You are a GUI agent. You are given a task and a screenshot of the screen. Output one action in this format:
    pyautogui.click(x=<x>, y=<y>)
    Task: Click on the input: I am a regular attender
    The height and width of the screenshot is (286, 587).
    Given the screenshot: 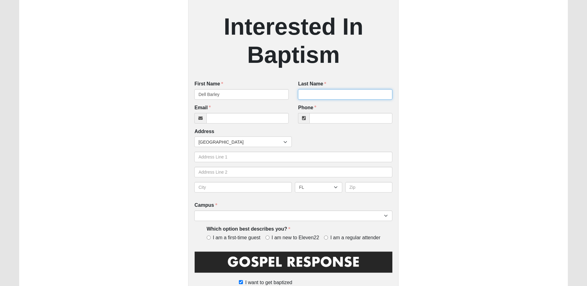 What is the action you would take?
    pyautogui.click(x=326, y=237)
    